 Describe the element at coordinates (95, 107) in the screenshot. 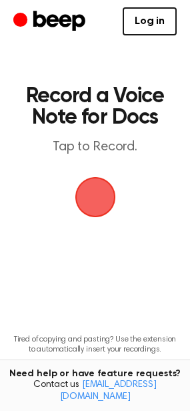

I see `h1: Record a Voice Note for Docs` at that location.